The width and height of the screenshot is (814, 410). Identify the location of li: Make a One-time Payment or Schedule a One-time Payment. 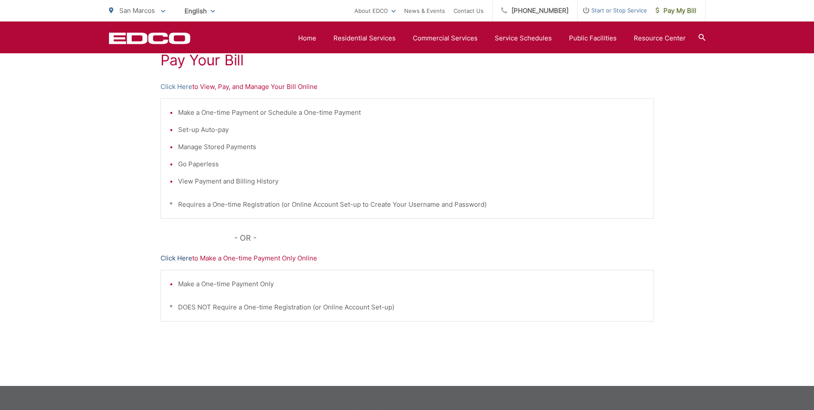
(412, 112).